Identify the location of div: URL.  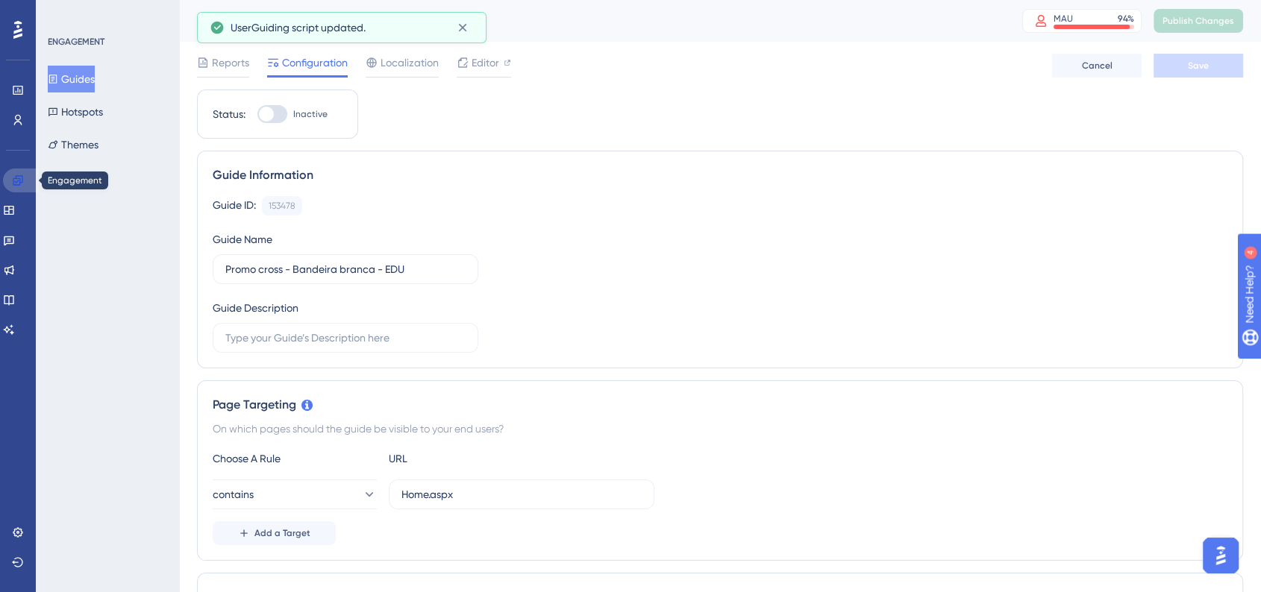
(471, 459).